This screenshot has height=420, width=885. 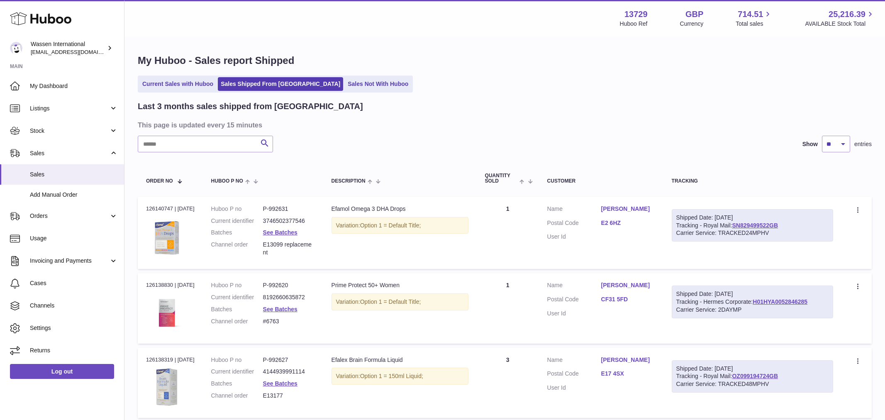 I want to click on span: Total sales, so click(x=754, y=24).